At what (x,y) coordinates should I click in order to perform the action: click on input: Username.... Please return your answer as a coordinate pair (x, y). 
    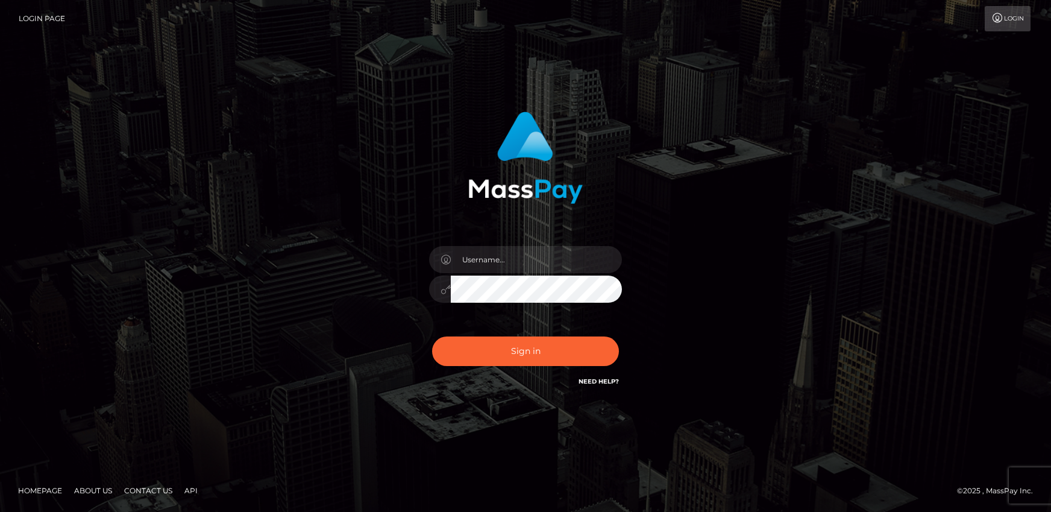
    Looking at the image, I should click on (537, 259).